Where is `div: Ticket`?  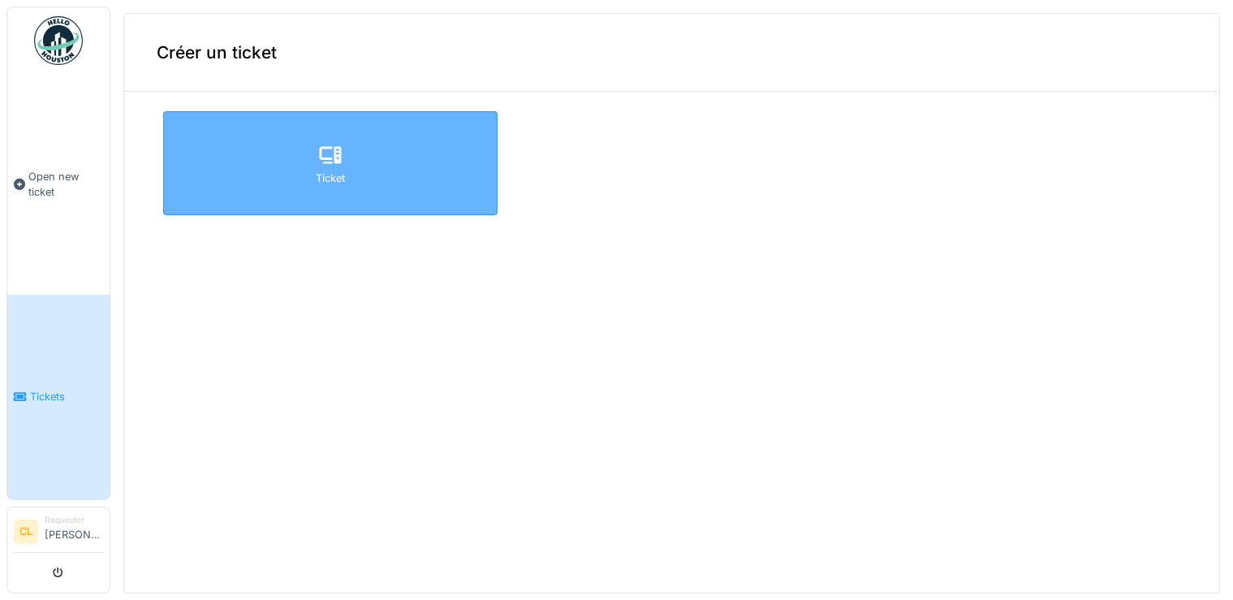 div: Ticket is located at coordinates (330, 178).